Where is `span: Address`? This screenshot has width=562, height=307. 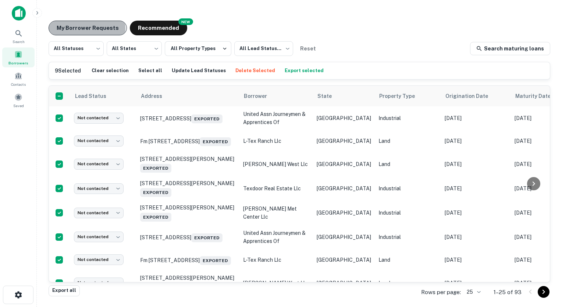
span: Address is located at coordinates (156, 96).